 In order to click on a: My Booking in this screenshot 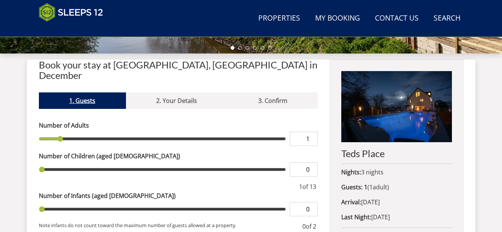, I will do `click(337, 18)`.